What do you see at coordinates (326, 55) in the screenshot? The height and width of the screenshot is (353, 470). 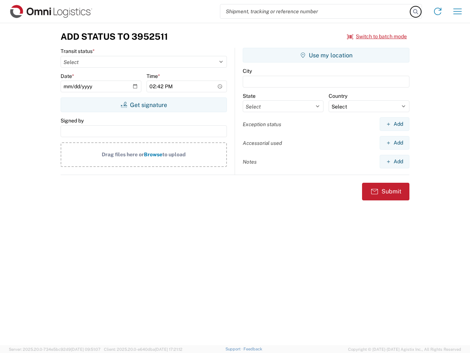 I see `button: Use my location` at bounding box center [326, 55].